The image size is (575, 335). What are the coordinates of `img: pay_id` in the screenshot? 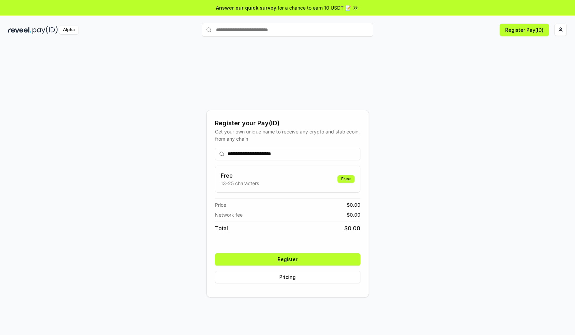 It's located at (45, 30).